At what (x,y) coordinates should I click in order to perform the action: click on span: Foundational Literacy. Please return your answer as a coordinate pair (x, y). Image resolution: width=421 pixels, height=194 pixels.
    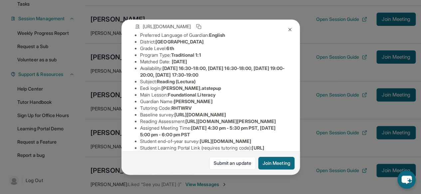
    Looking at the image, I should click on (191, 95).